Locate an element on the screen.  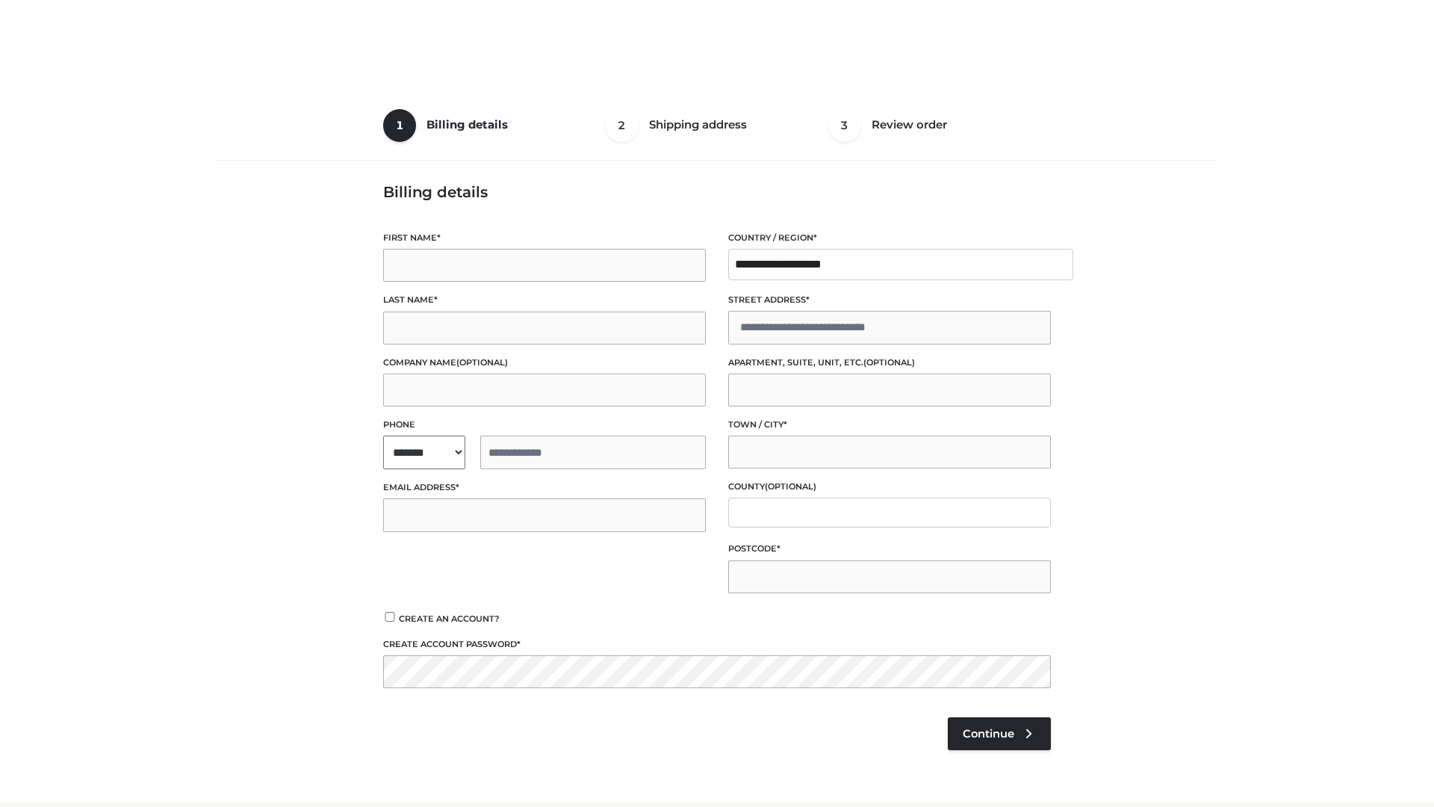
span: Create an account? is located at coordinates (449, 619).